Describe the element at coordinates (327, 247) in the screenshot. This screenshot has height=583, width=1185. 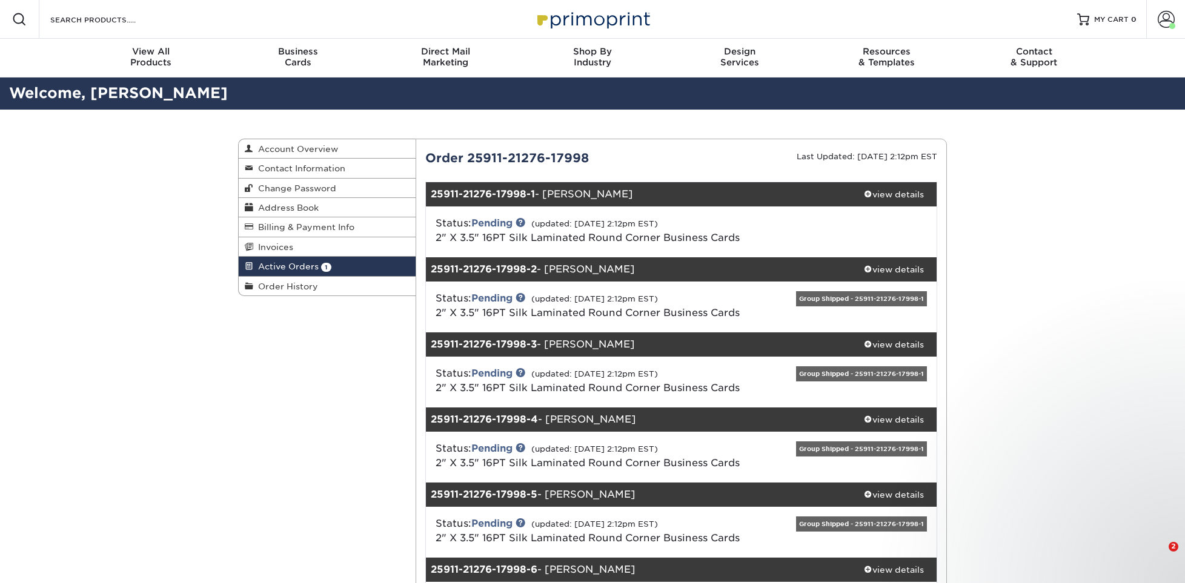
I see `a: Invoices` at that location.